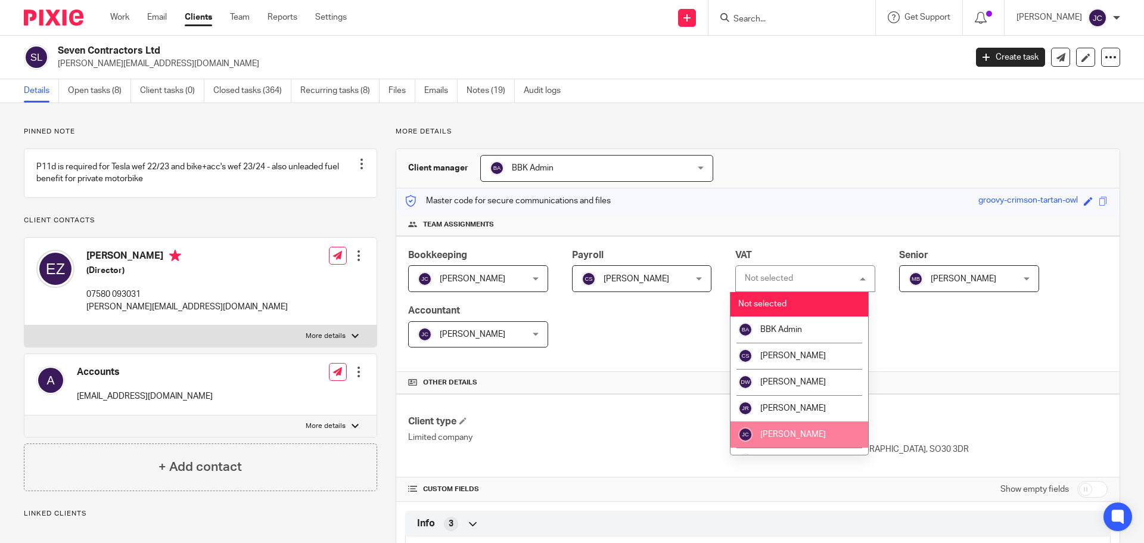 The image size is (1144, 543). What do you see at coordinates (434, 310) in the screenshot?
I see `span: Accountant` at bounding box center [434, 310].